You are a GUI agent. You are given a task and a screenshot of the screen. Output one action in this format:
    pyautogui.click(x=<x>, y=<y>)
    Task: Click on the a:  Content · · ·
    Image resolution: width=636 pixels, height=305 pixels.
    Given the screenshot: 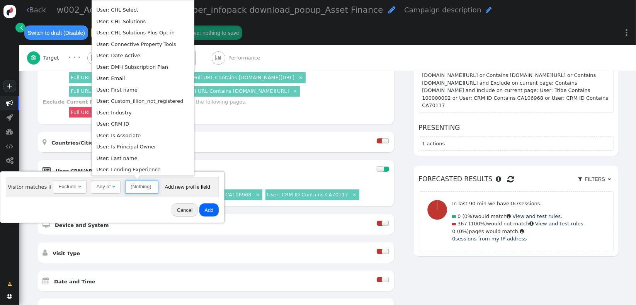 What is the action you would take?
    pyautogui.click(x=119, y=58)
    